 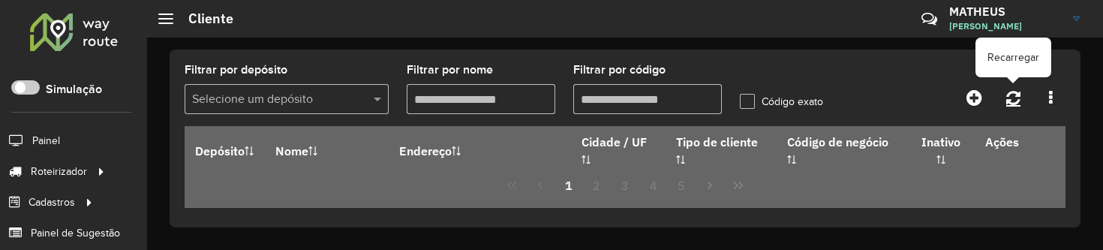 What do you see at coordinates (569, 185) in the screenshot?
I see `button: 1` at bounding box center [569, 185].